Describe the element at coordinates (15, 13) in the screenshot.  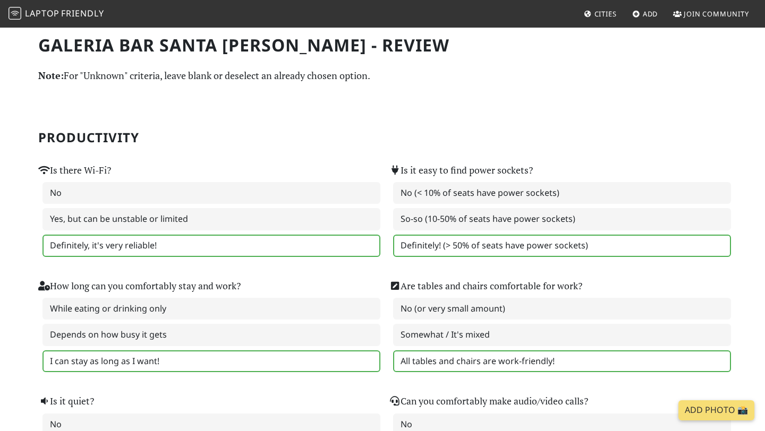
I see `img: LaptopFriendly` at that location.